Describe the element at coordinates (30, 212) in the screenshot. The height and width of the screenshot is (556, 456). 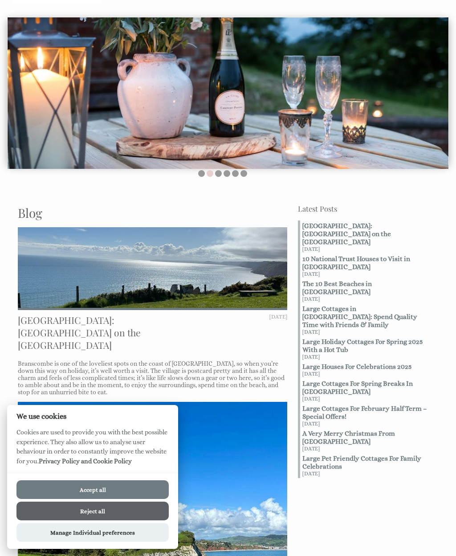
I see `a: Blog` at that location.